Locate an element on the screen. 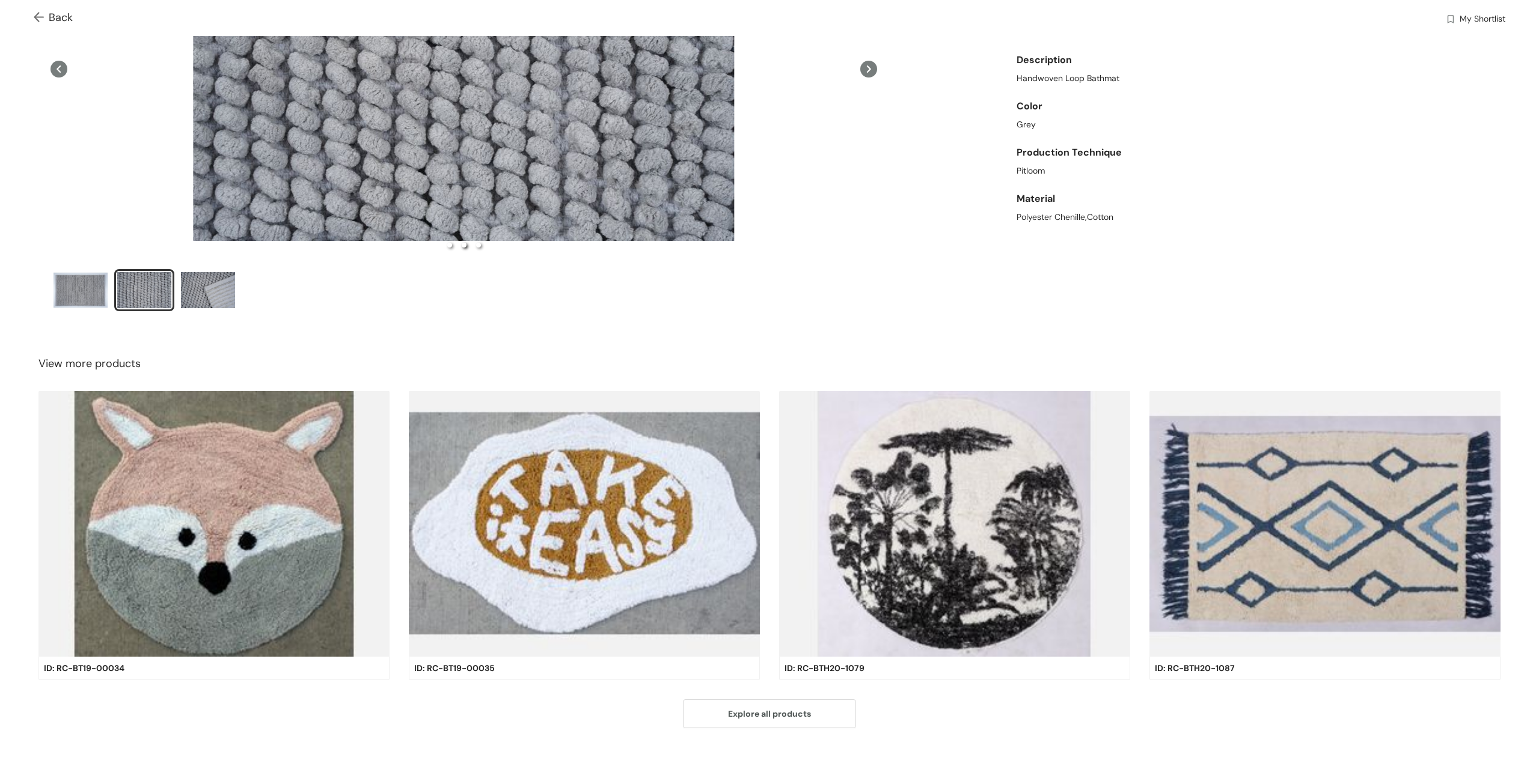 The image size is (1539, 784). span: ID: RC-BTH20-1079 is located at coordinates (824, 668).